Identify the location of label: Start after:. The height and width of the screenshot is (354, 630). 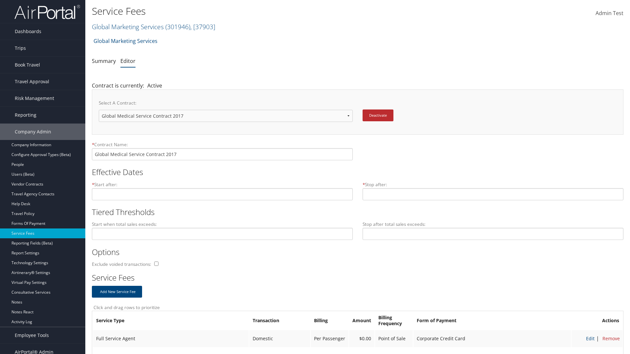
(105, 185).